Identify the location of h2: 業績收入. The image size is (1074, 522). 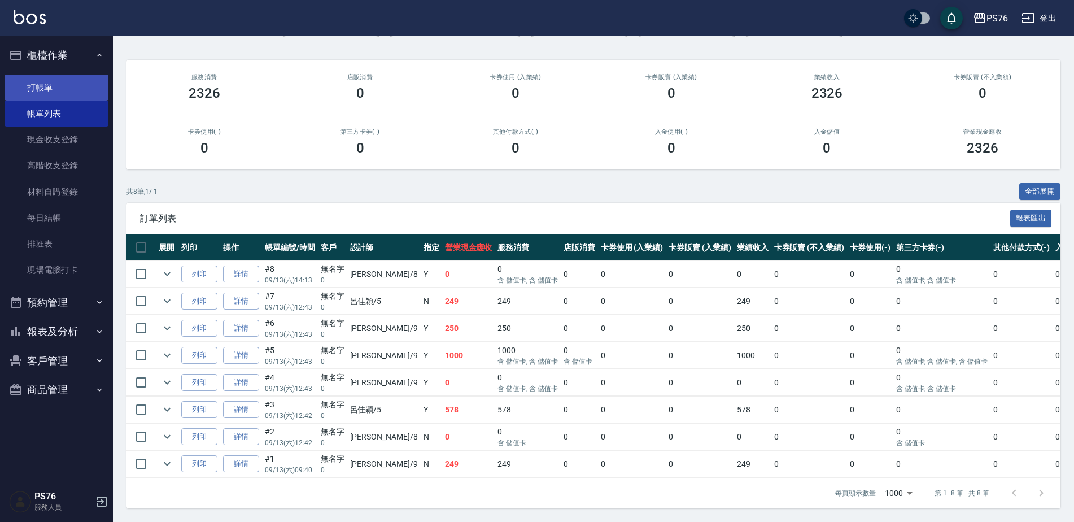
(827, 77).